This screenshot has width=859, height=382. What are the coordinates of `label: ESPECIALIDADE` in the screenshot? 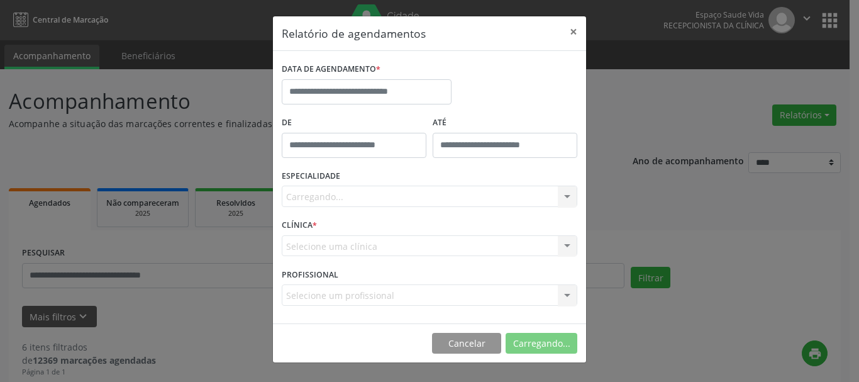 It's located at (311, 176).